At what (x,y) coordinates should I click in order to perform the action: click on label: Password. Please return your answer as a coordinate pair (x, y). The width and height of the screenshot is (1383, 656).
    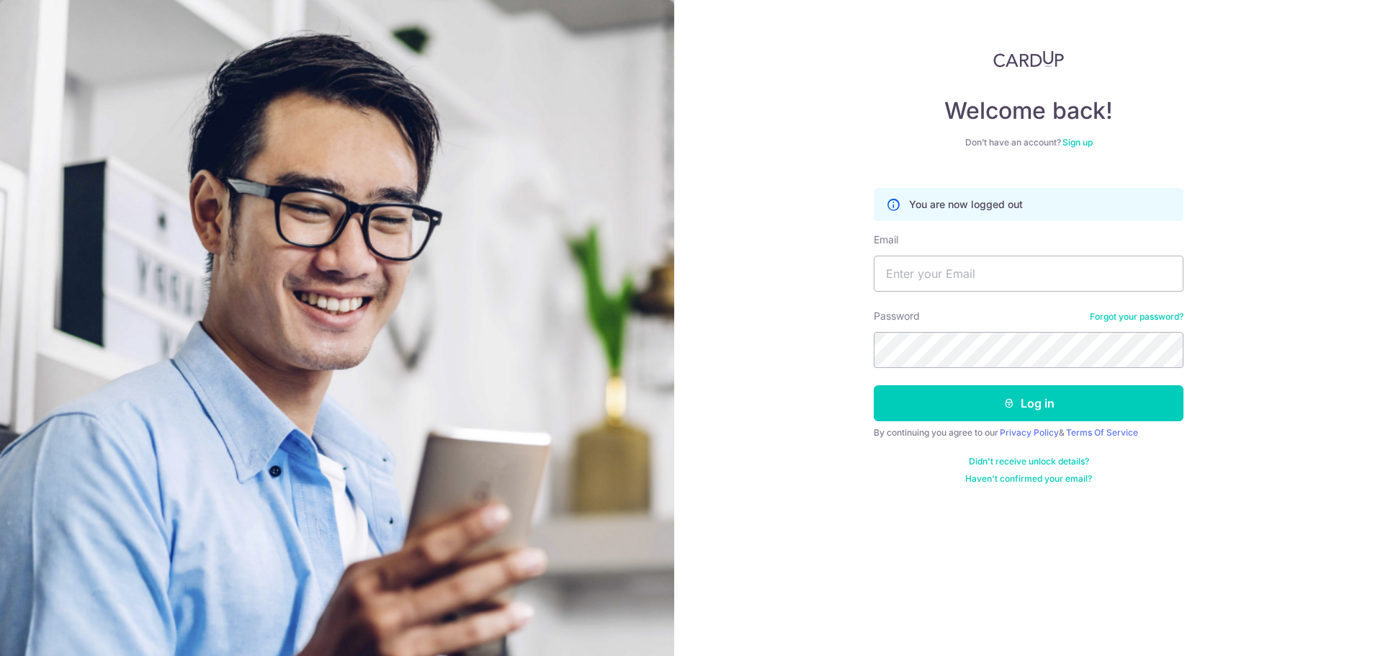
    Looking at the image, I should click on (897, 316).